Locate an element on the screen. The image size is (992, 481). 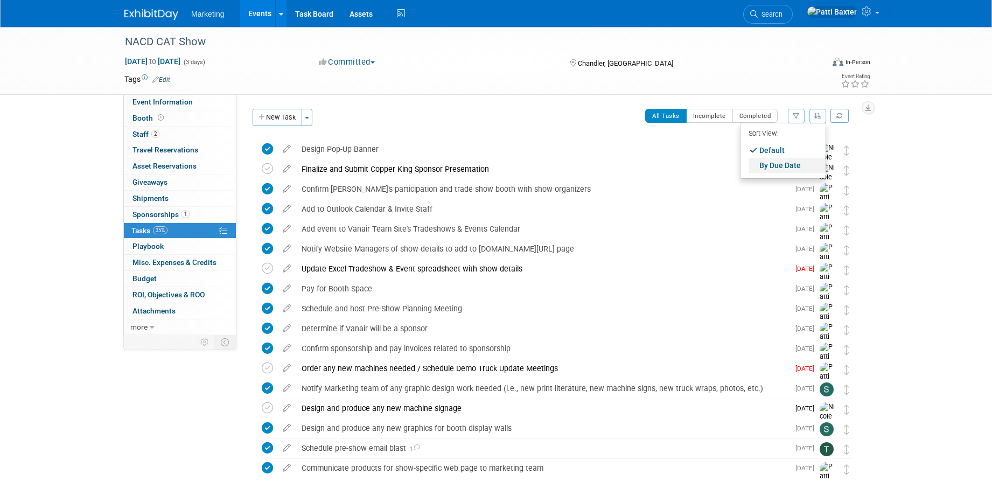
span: more is located at coordinates (139, 327).